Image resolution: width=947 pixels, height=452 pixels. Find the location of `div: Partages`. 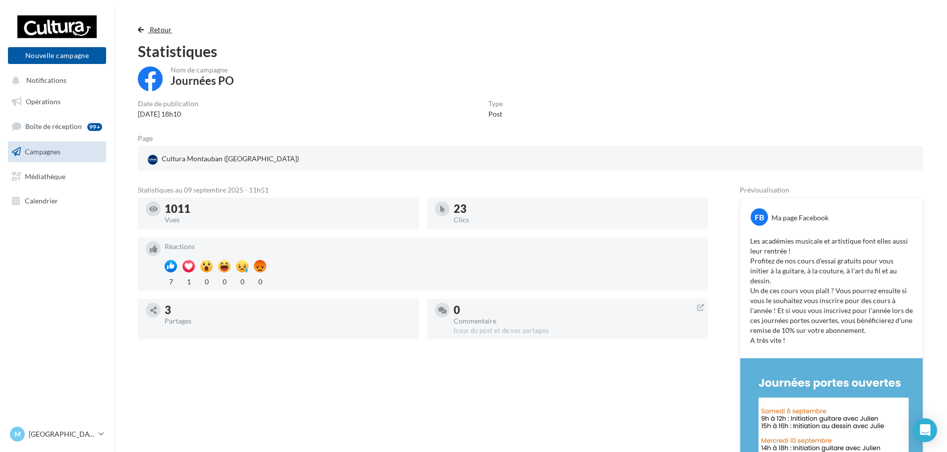

div: Partages is located at coordinates (288, 321).